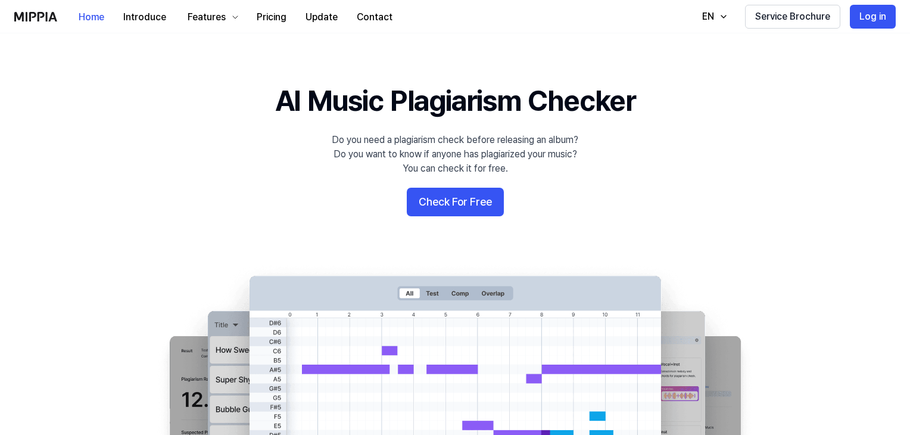 This screenshot has height=435, width=910. What do you see at coordinates (91, 17) in the screenshot?
I see `button: Home` at bounding box center [91, 17].